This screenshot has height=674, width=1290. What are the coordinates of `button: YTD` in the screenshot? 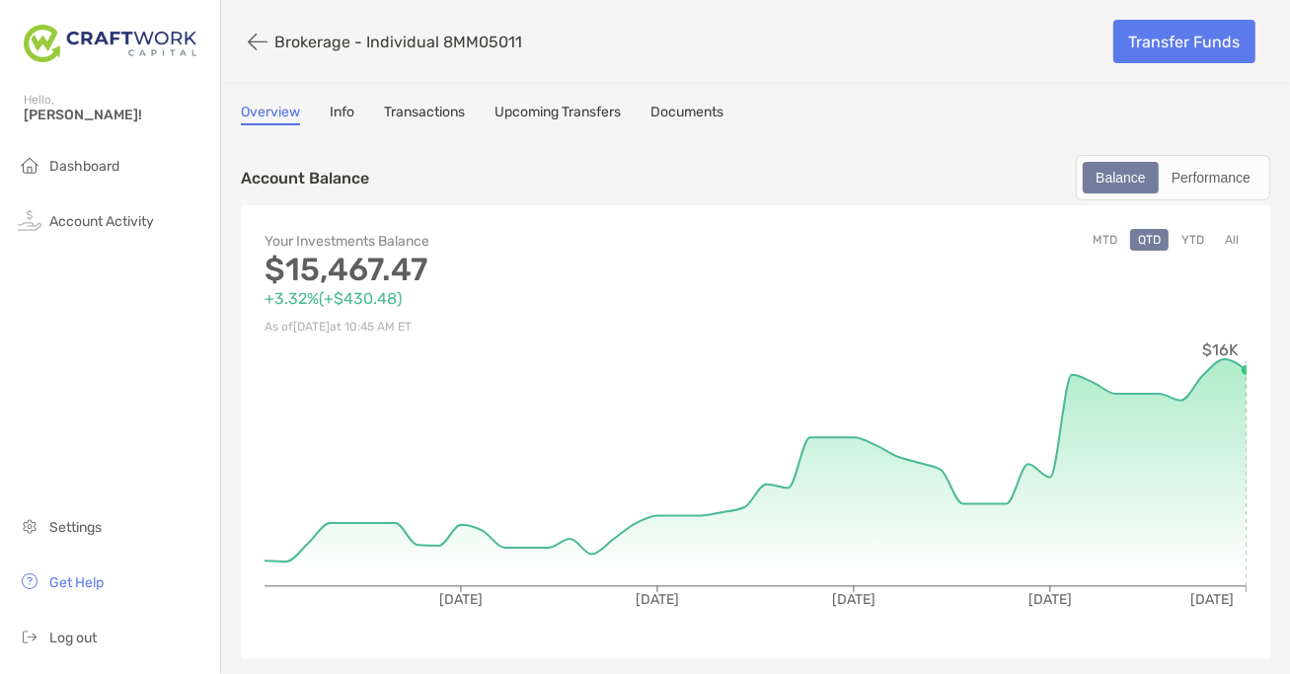 It's located at (1192, 240).